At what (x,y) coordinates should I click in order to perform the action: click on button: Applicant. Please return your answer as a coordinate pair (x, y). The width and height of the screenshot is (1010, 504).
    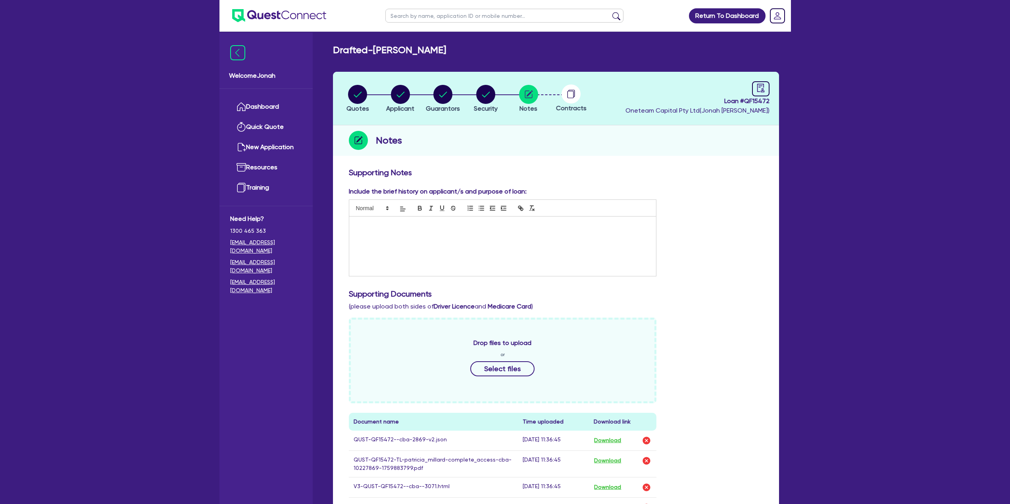
    Looking at the image, I should click on (400, 99).